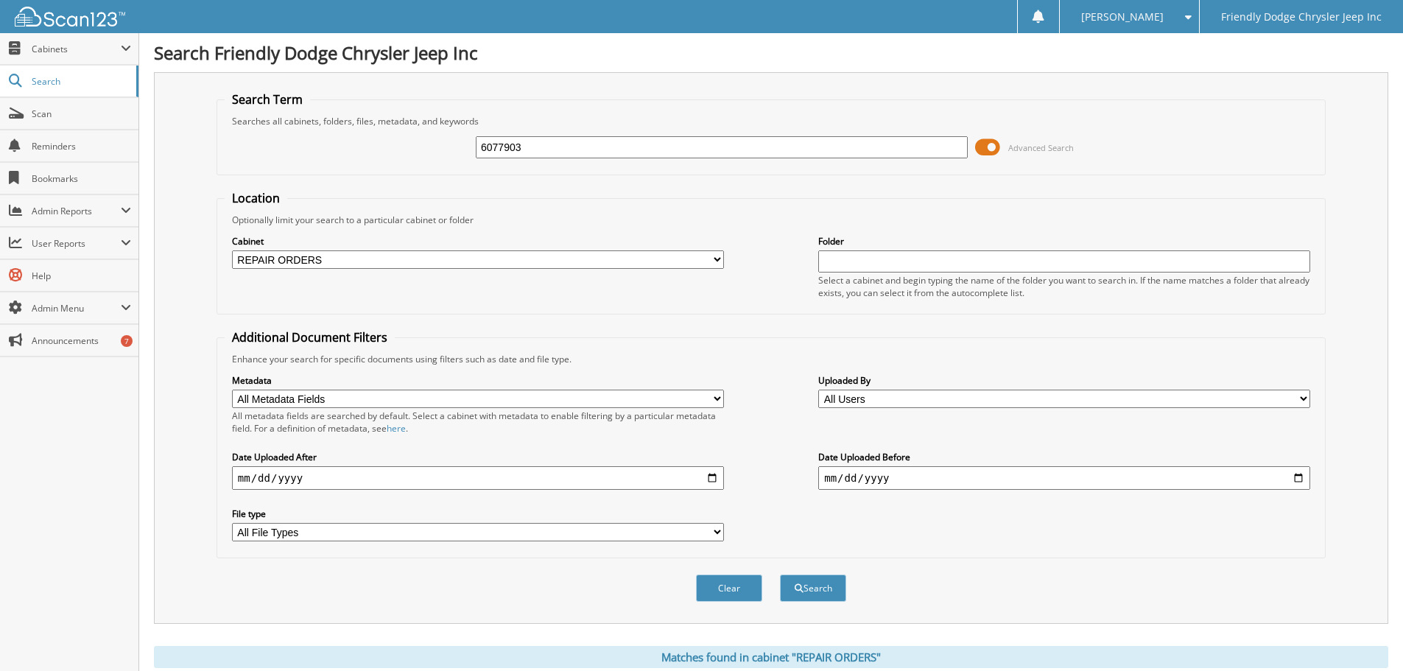 The image size is (1403, 671). Describe the element at coordinates (81, 113) in the screenshot. I see `span: Scan` at that location.